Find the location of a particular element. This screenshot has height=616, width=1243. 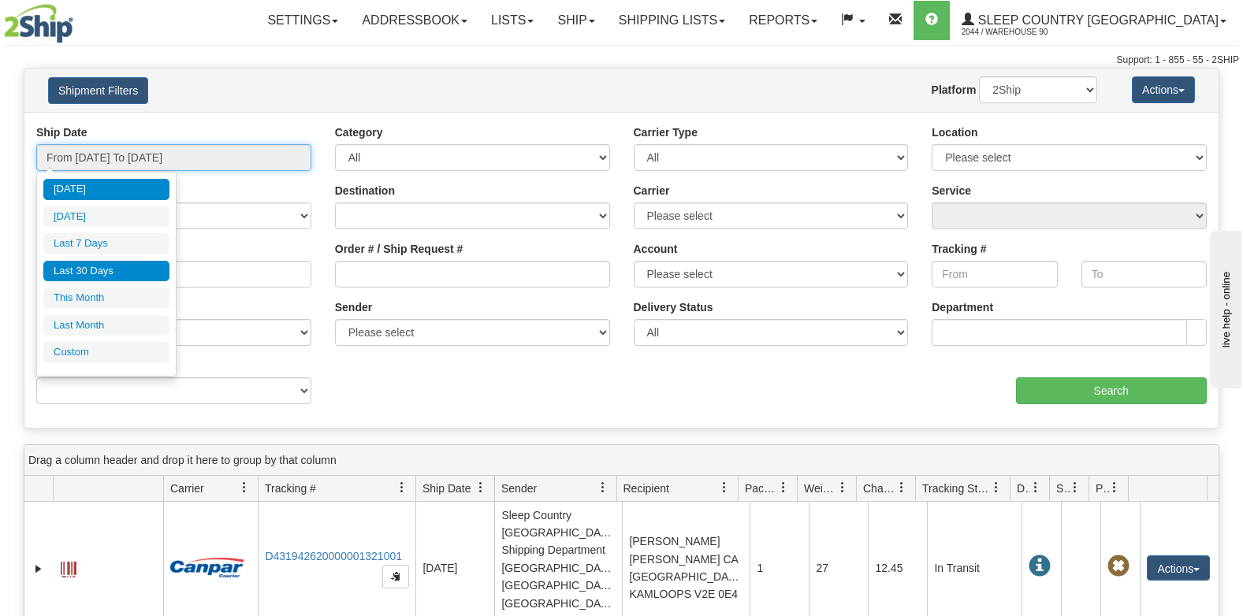

span: Tracking # is located at coordinates (290, 489).